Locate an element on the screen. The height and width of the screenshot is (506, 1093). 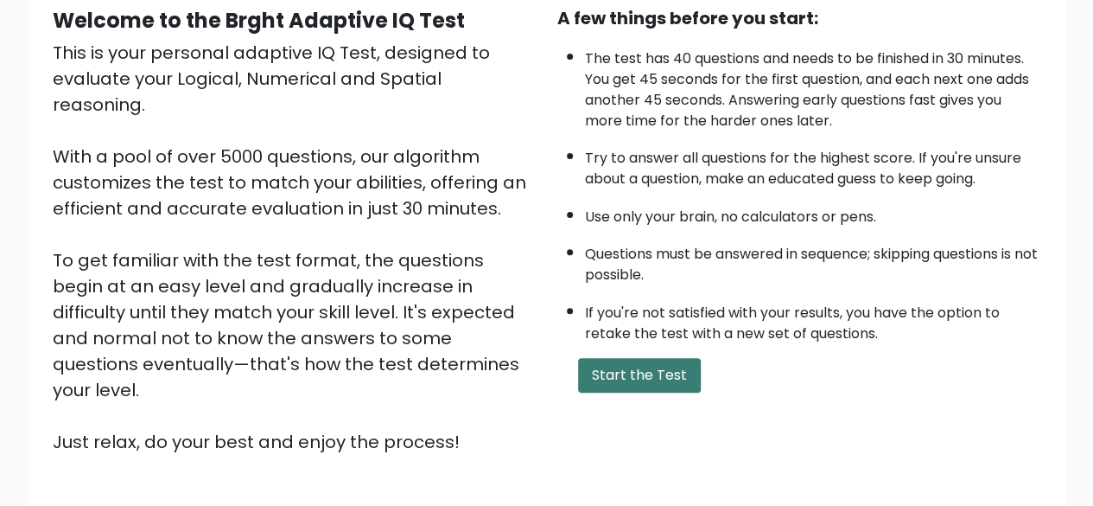
li: The test has 40 questions and needs to be finished in 30 minutes. You get 45 seconds for the firs... is located at coordinates (813, 86).